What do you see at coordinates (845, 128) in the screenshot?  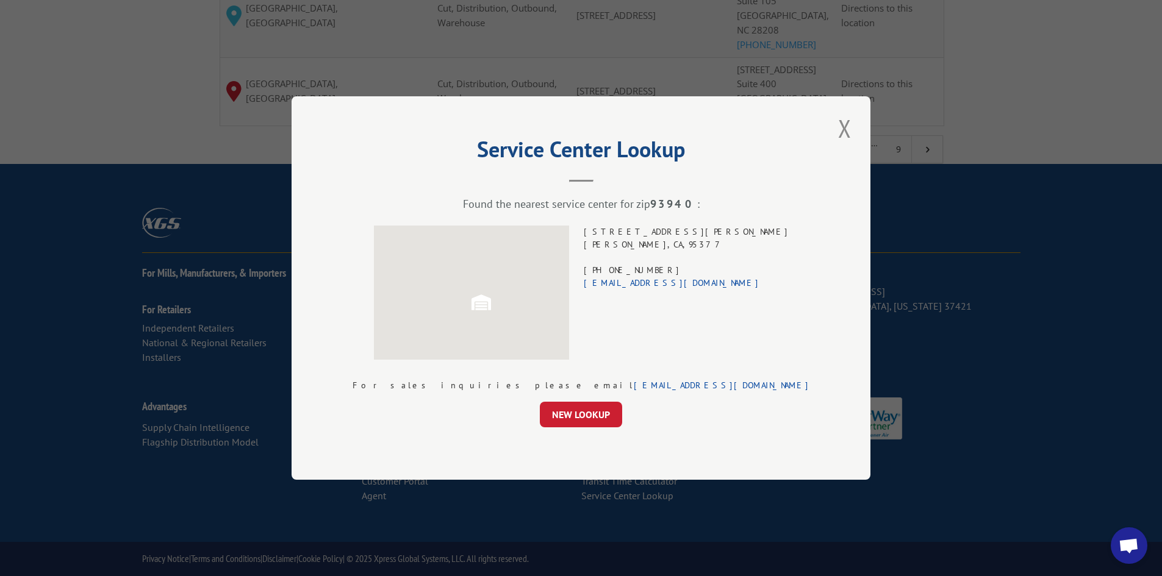 I see `button: Close modal` at bounding box center [845, 128].